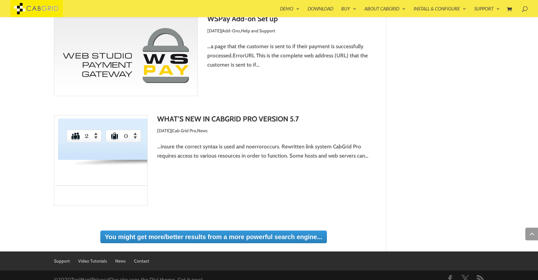 The height and width of the screenshot is (280, 538). Describe the element at coordinates (242, 19) in the screenshot. I see `a: WSPay Add-on Set up` at that location.